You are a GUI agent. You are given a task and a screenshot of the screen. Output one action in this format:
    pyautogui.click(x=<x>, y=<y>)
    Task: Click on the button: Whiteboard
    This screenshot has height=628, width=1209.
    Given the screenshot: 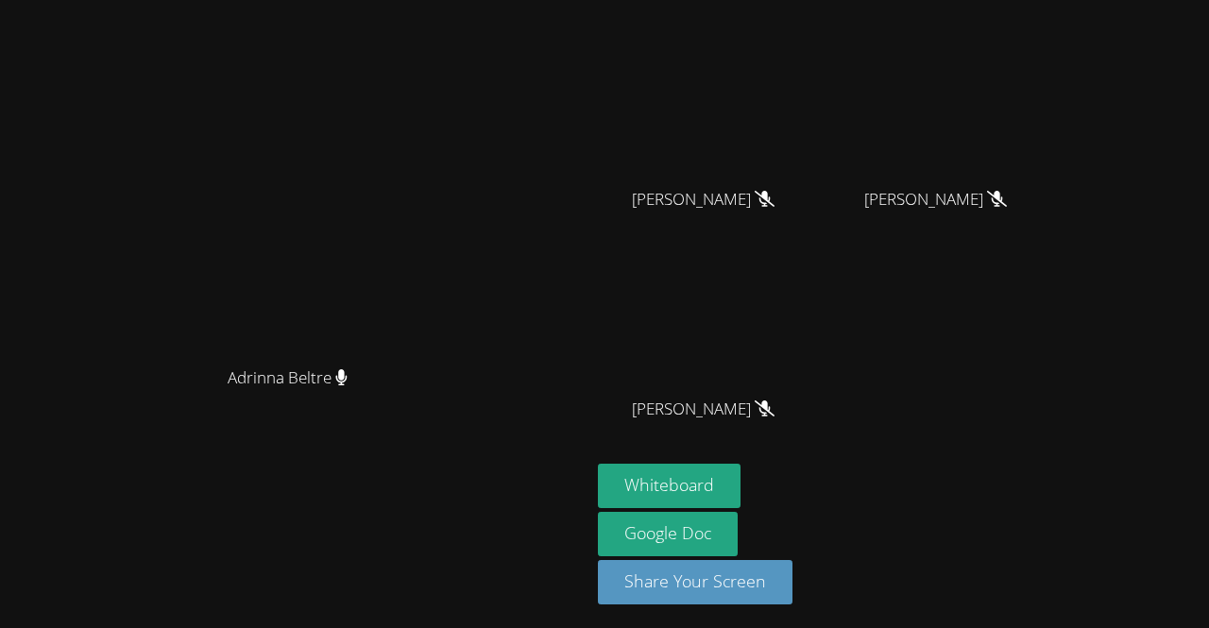 What is the action you would take?
    pyautogui.click(x=669, y=486)
    